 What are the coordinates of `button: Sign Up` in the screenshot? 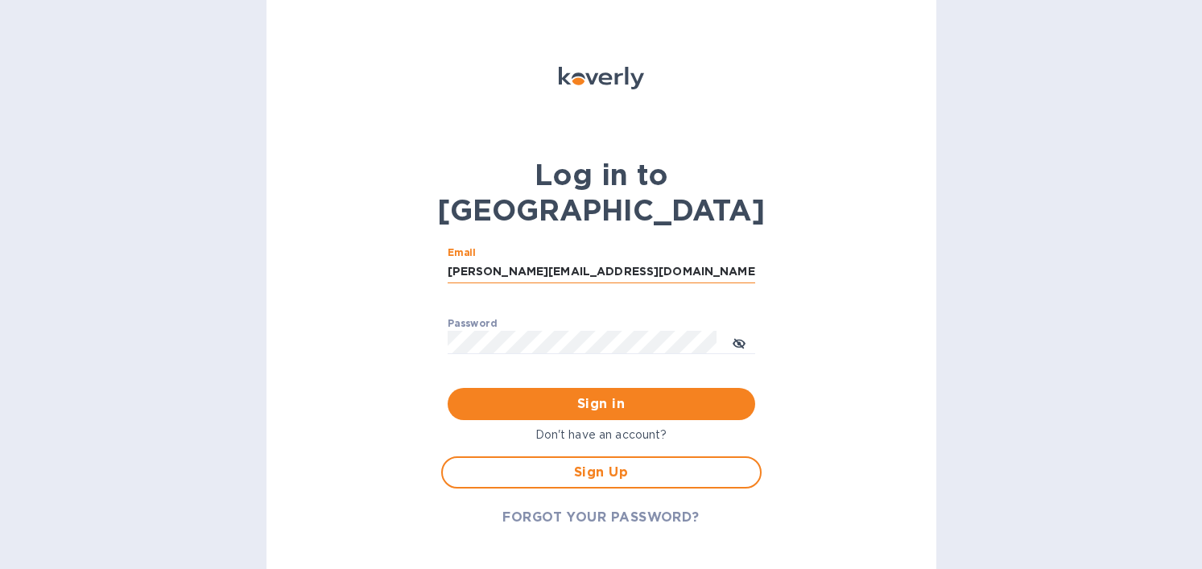 It's located at (602, 473).